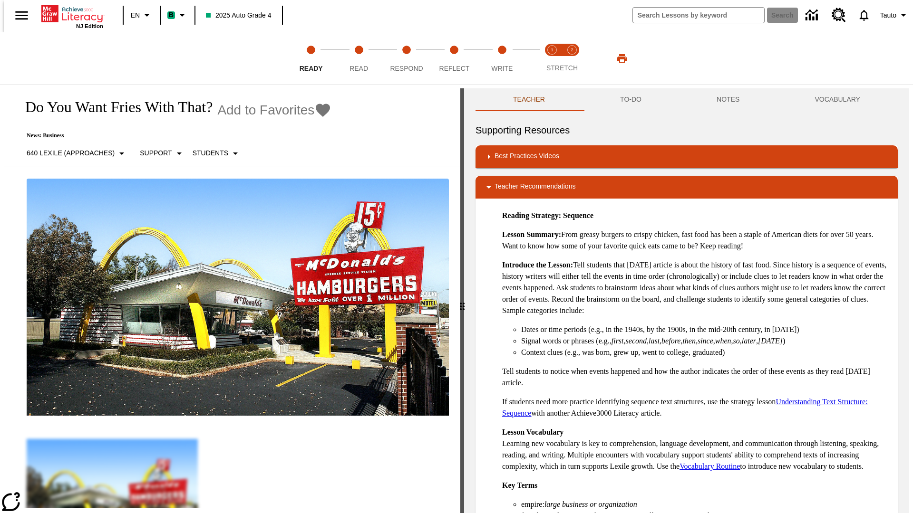 The width and height of the screenshot is (913, 513). Describe the element at coordinates (839, 15) in the screenshot. I see `a: Resource Center, Will open in new tab` at that location.